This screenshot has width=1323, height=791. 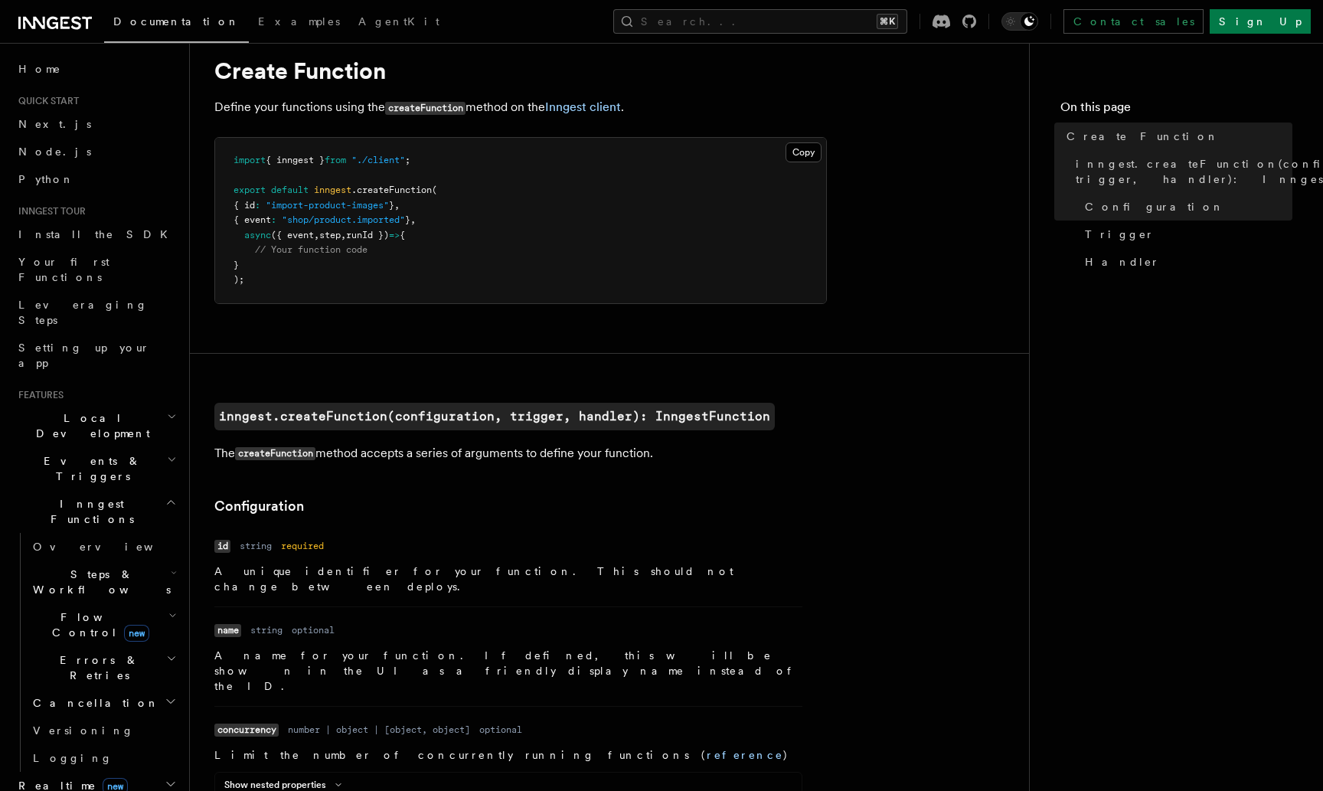 I want to click on span: Examples, so click(x=299, y=21).